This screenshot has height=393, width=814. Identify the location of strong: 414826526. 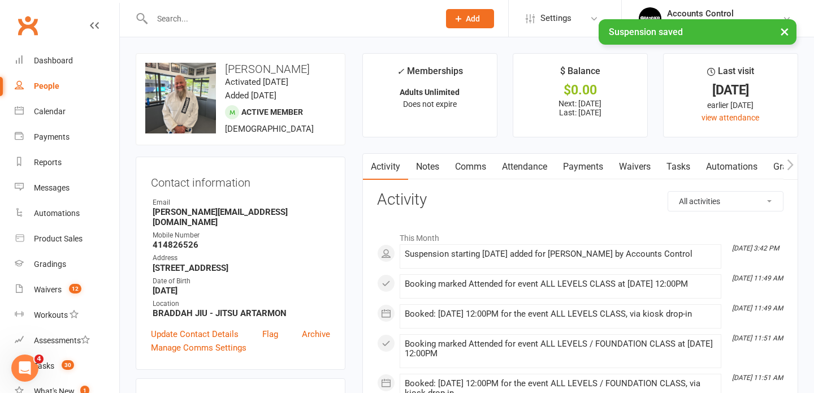
(241, 245).